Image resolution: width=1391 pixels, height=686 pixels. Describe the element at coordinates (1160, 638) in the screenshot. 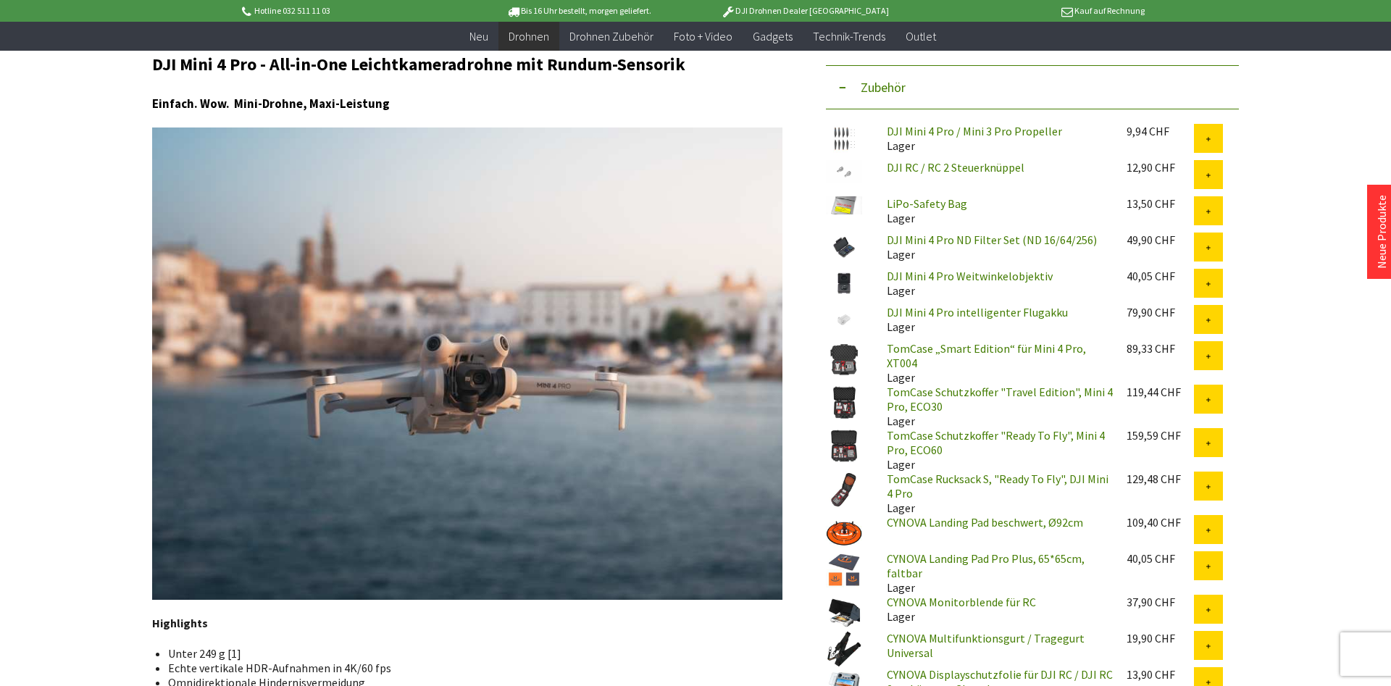

I see `div: 19,90 CHF` at that location.